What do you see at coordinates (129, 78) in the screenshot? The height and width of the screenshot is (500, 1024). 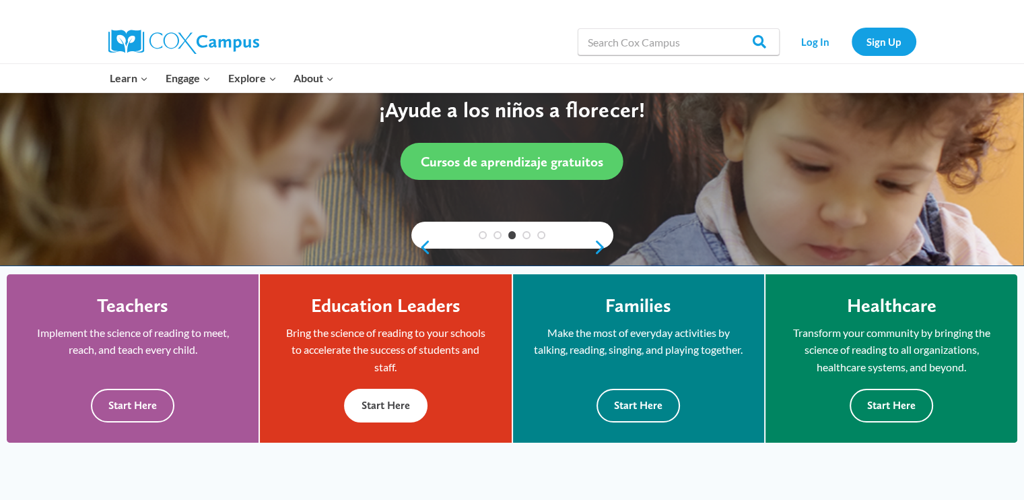 I see `button: Child menu of Learn` at bounding box center [129, 78].